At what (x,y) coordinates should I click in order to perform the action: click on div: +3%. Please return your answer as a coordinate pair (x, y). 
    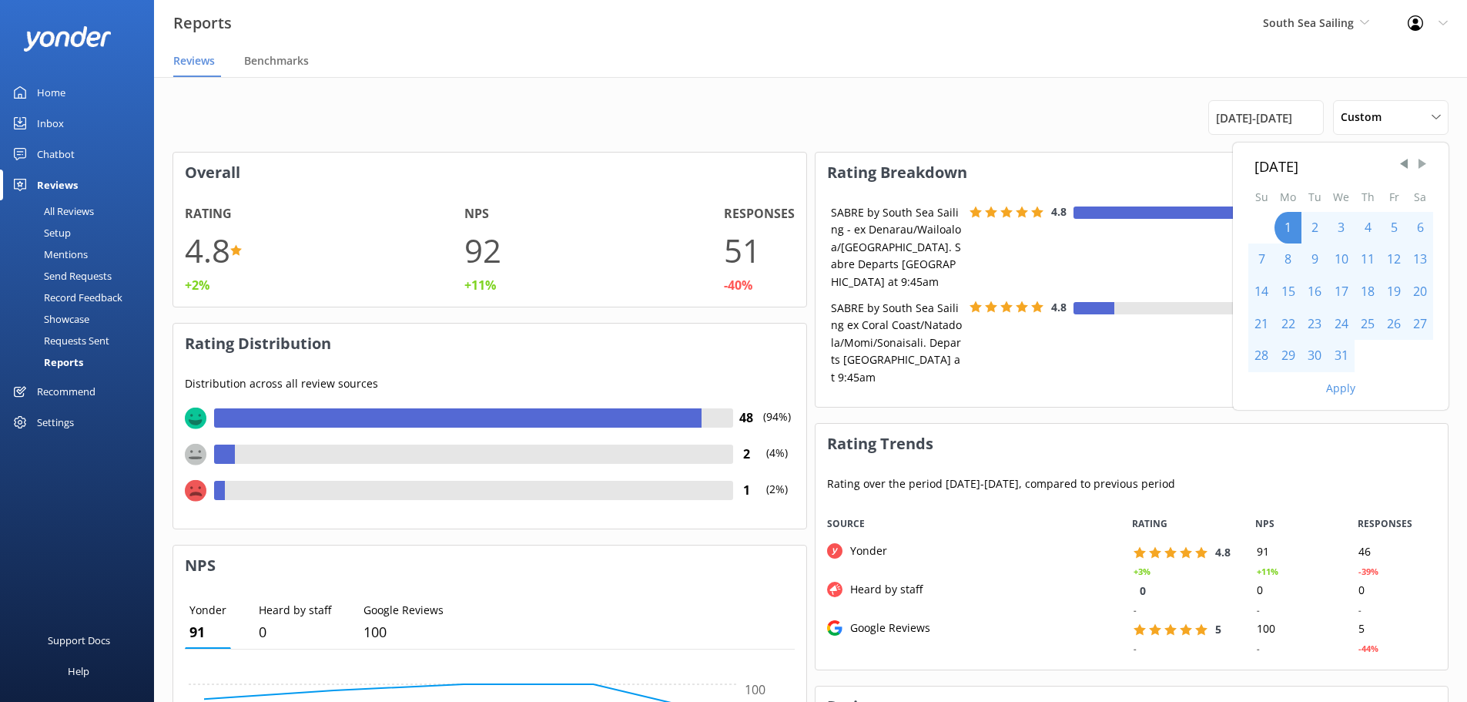
    Looking at the image, I should click on (1141, 571).